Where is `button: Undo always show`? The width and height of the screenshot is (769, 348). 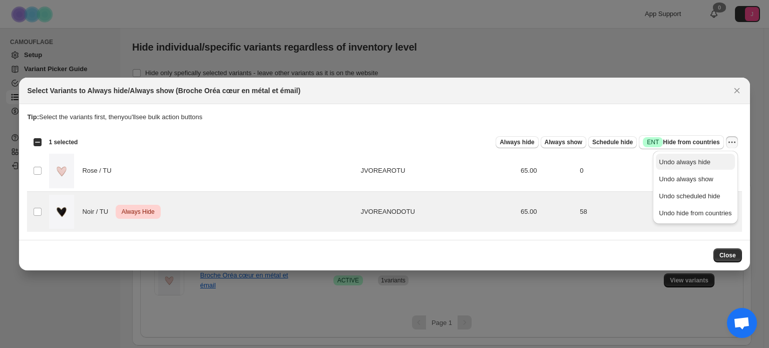
button: Undo always show is located at coordinates (695, 179).